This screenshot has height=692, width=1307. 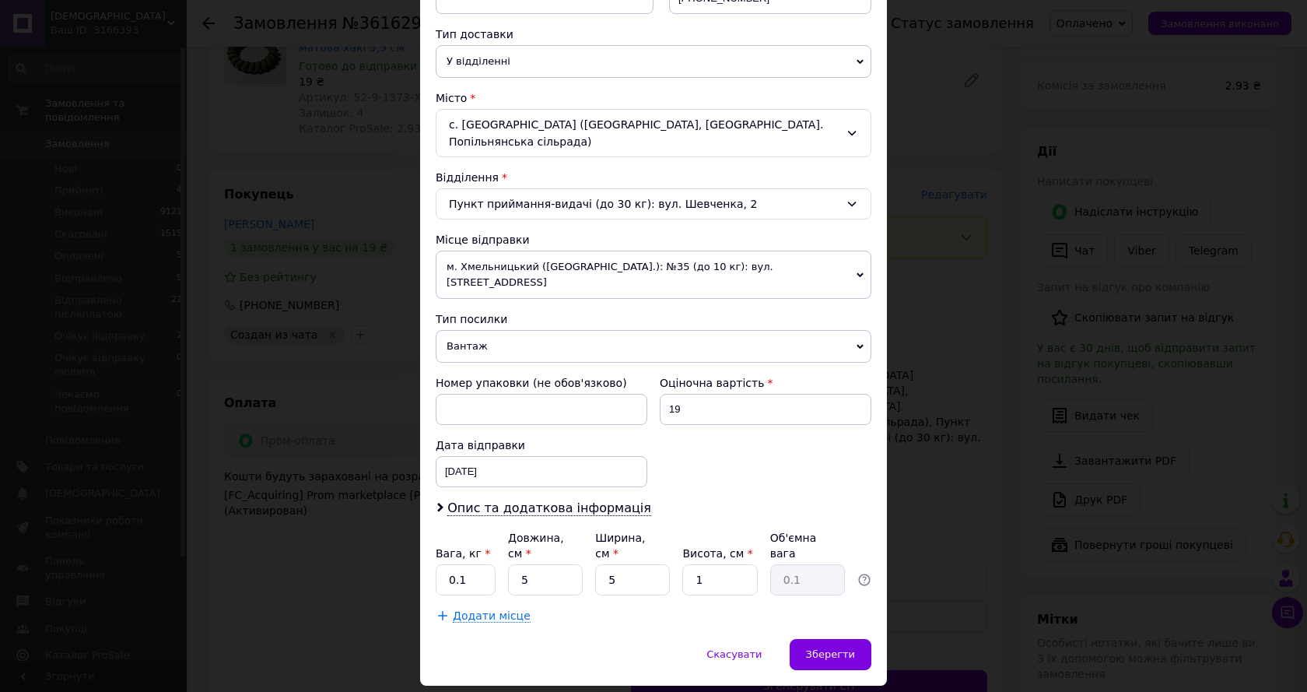 What do you see at coordinates (654, 61) in the screenshot?
I see `span: У відділенні` at bounding box center [654, 61].